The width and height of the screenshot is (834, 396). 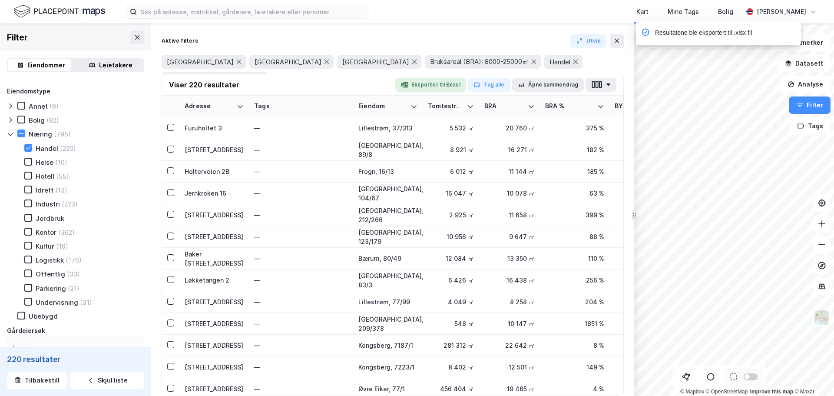 I want to click on div: 22 642 ㎡, so click(x=510, y=345).